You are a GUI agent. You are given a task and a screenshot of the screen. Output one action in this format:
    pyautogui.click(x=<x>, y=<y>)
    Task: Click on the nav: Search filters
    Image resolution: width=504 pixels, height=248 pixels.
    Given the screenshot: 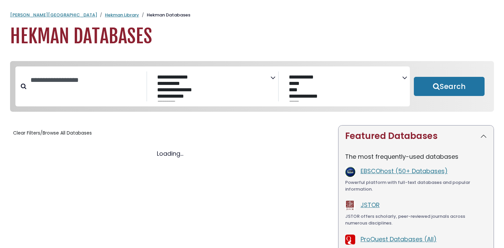 What is the action you would take?
    pyautogui.click(x=252, y=86)
    